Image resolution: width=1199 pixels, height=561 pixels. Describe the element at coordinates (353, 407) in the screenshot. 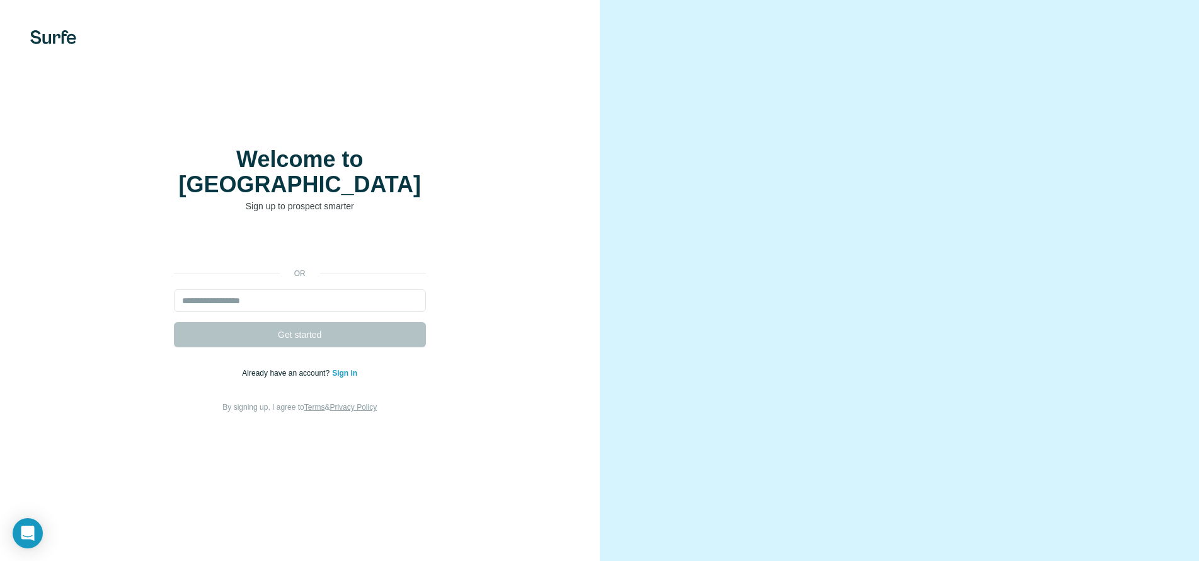

I see `a: Privacy Policy` at that location.